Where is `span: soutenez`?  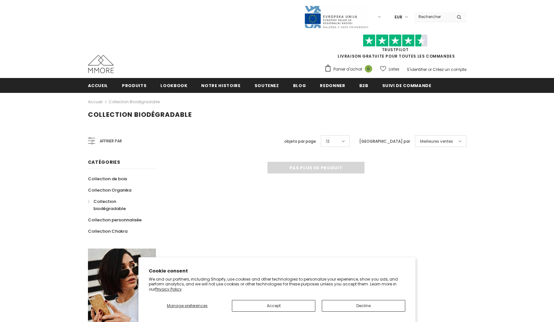 span: soutenez is located at coordinates (267, 85).